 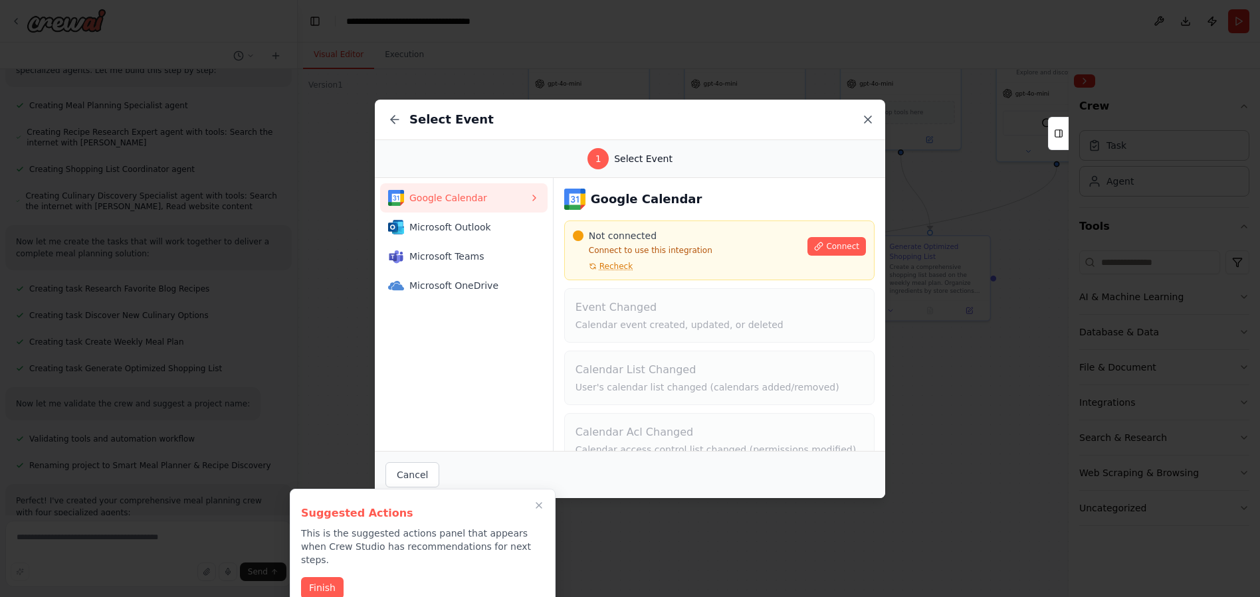 I want to click on span: Not connected, so click(x=623, y=236).